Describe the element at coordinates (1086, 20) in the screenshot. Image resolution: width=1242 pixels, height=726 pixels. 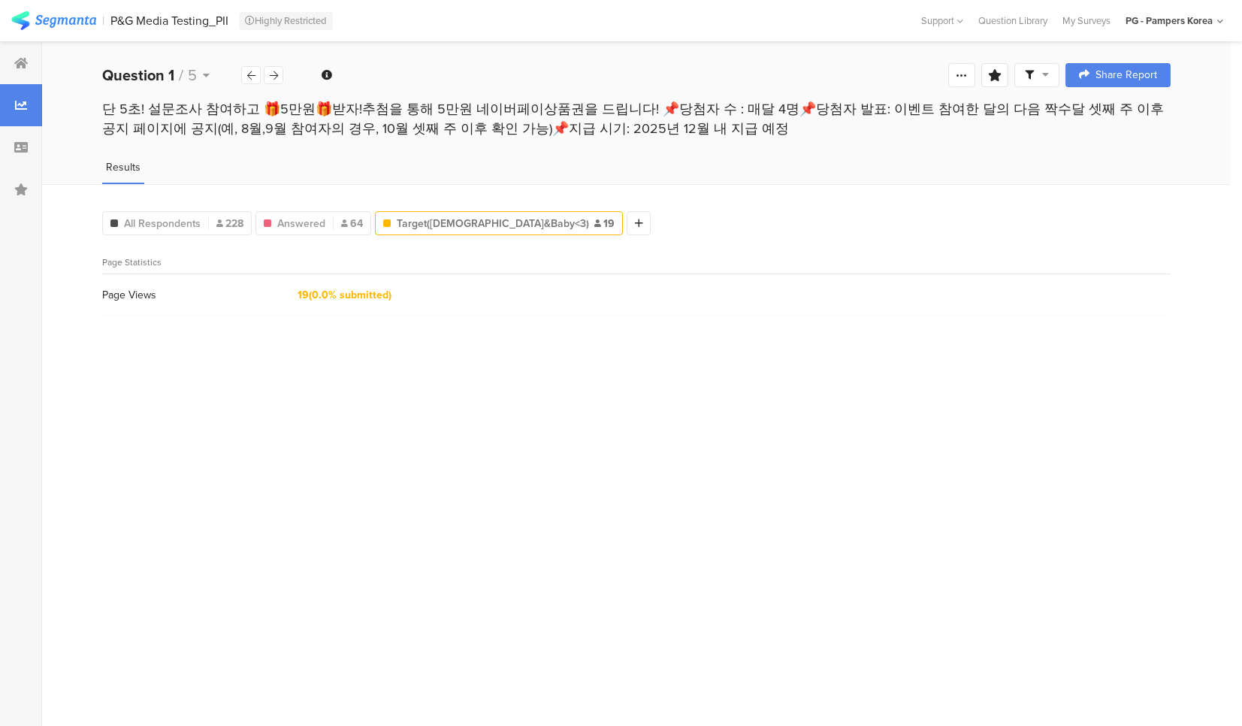
I see `a: My Surveys` at that location.